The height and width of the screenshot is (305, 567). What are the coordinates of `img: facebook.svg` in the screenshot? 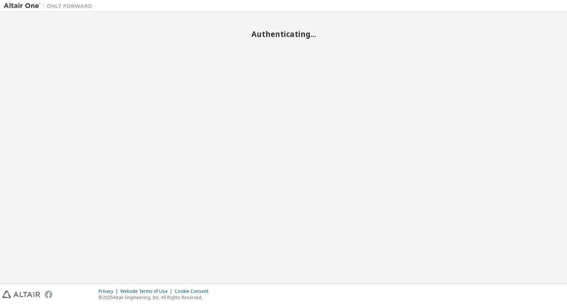 It's located at (48, 294).